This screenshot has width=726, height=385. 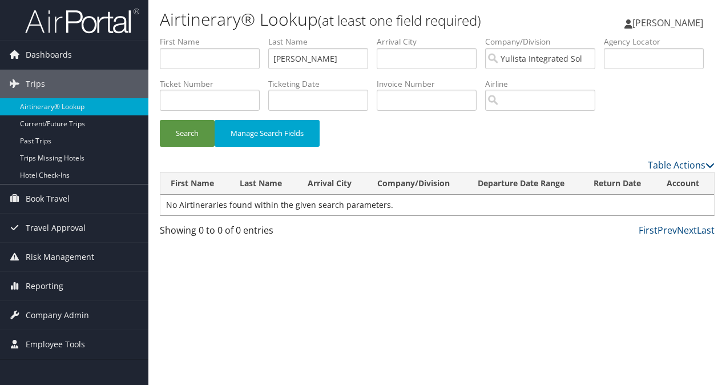 I want to click on a: Table Actions, so click(x=681, y=165).